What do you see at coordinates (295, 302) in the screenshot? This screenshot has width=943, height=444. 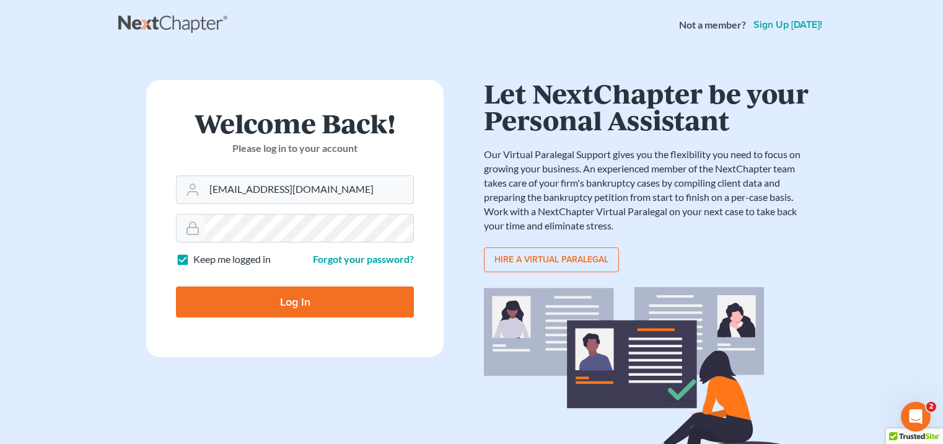 I see `input: Log In` at bounding box center [295, 302].